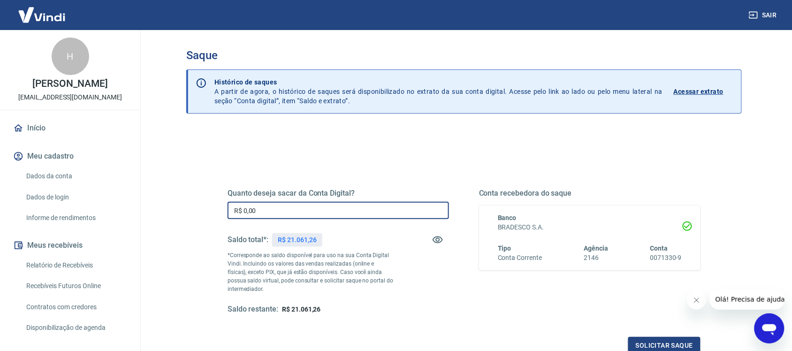 Image resolution: width=792 pixels, height=351 pixels. Describe the element at coordinates (438, 91) in the screenshot. I see `p: A partir de agora, o histórico de saques será disponibilizado no extrato da sua conta digital. Ac...` at that location.